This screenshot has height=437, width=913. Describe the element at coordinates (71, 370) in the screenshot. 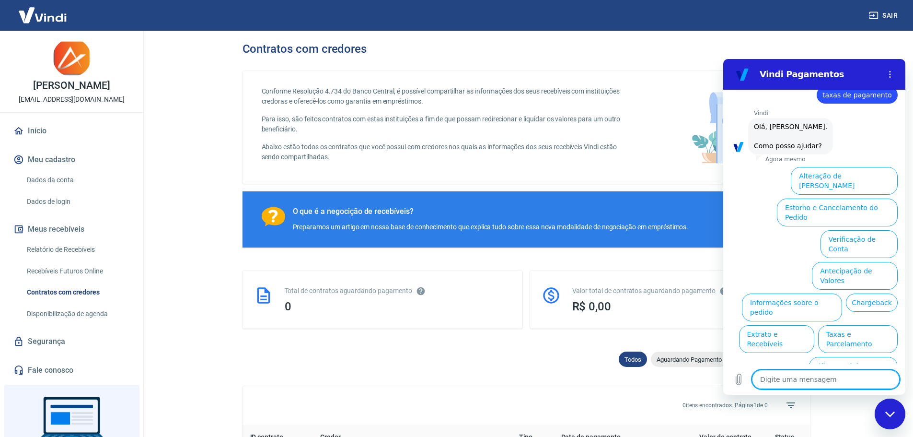

I see `a: Fale conosco` at that location.